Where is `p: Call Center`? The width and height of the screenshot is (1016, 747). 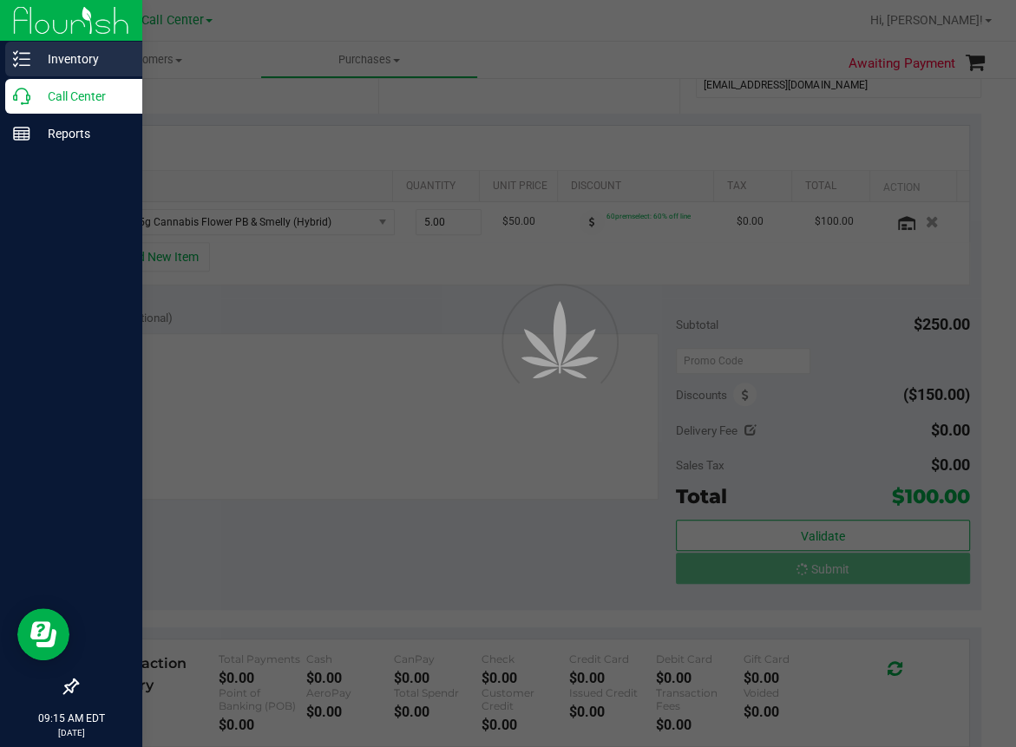
p: Call Center is located at coordinates (82, 96).